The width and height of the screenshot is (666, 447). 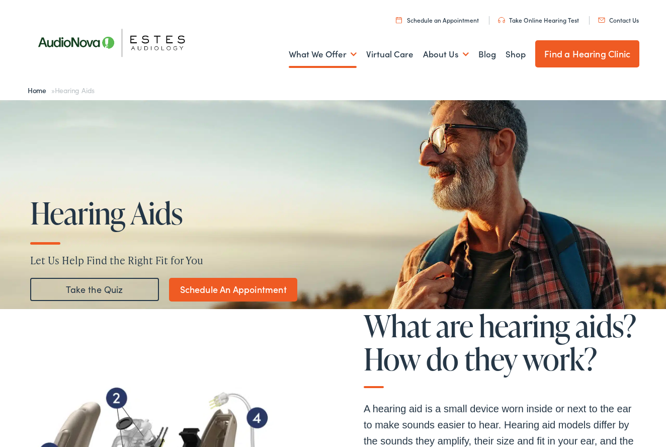 I want to click on p: Let Us Help Find the Right Fit for You, so click(x=333, y=260).